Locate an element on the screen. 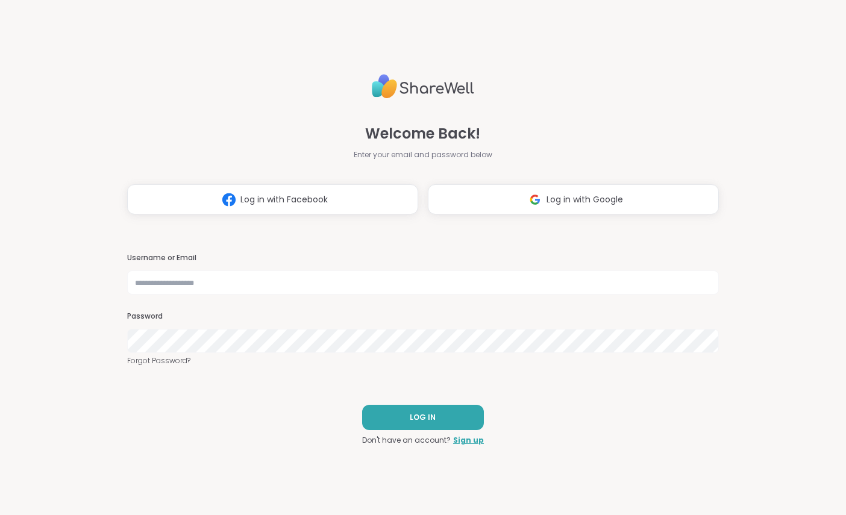 Image resolution: width=846 pixels, height=515 pixels. span: Enter your email and password below is located at coordinates (423, 155).